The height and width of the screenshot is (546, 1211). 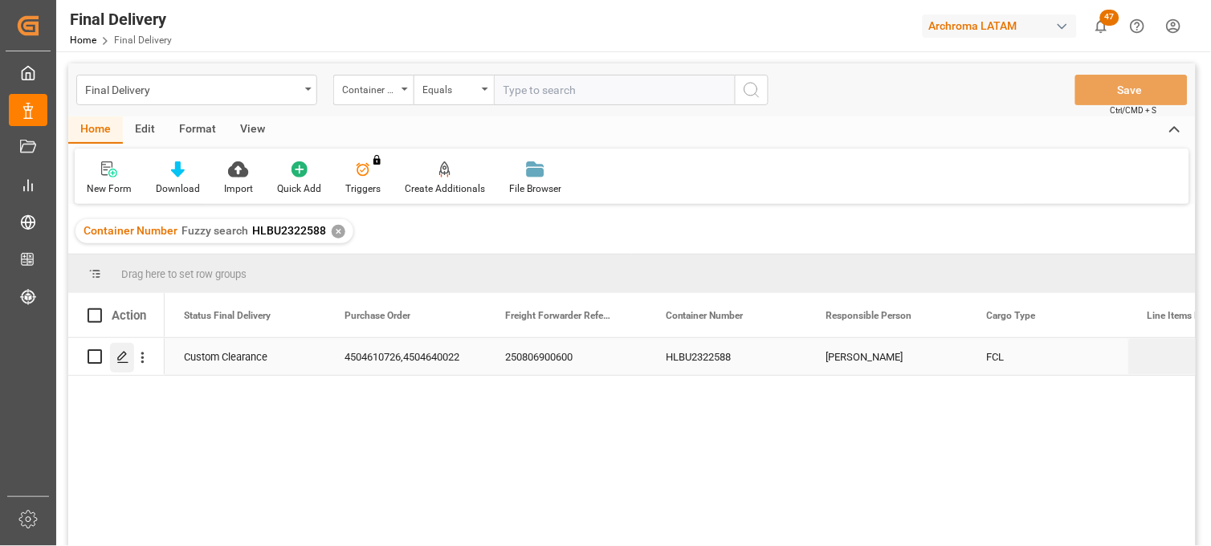 I want to click on div: Custom Clearance, so click(x=245, y=357).